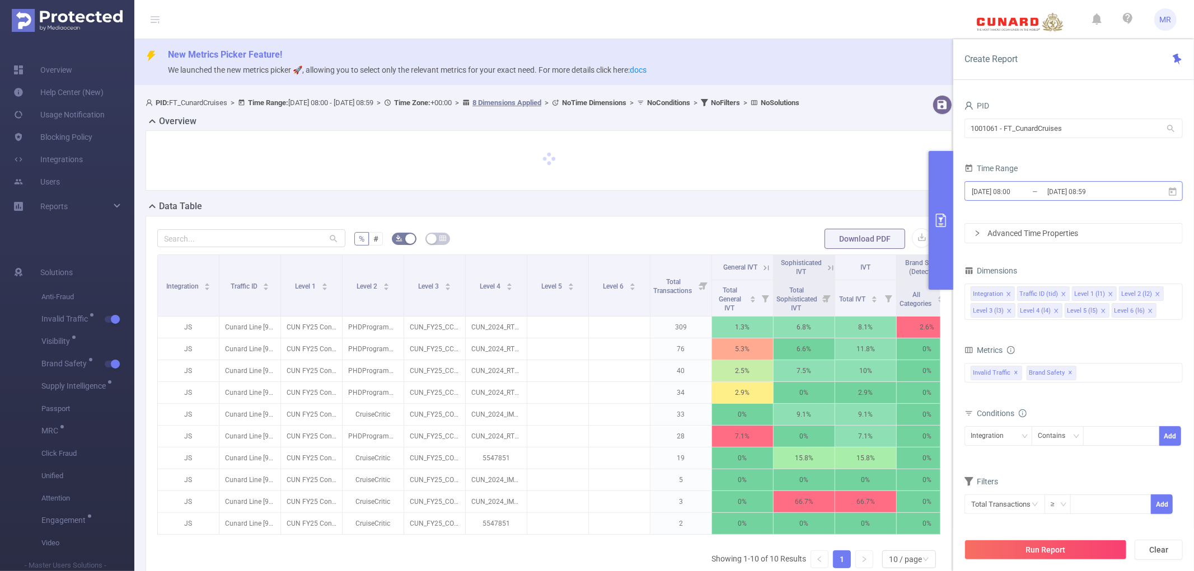 The image size is (1194, 571). I want to click on i: icon: down, so click(1025, 437).